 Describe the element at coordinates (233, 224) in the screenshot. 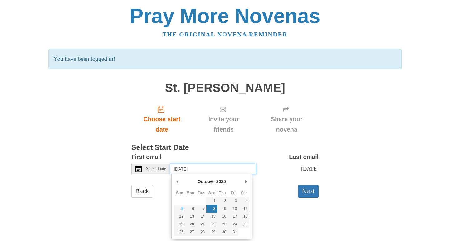

I see `button: 24` at that location.